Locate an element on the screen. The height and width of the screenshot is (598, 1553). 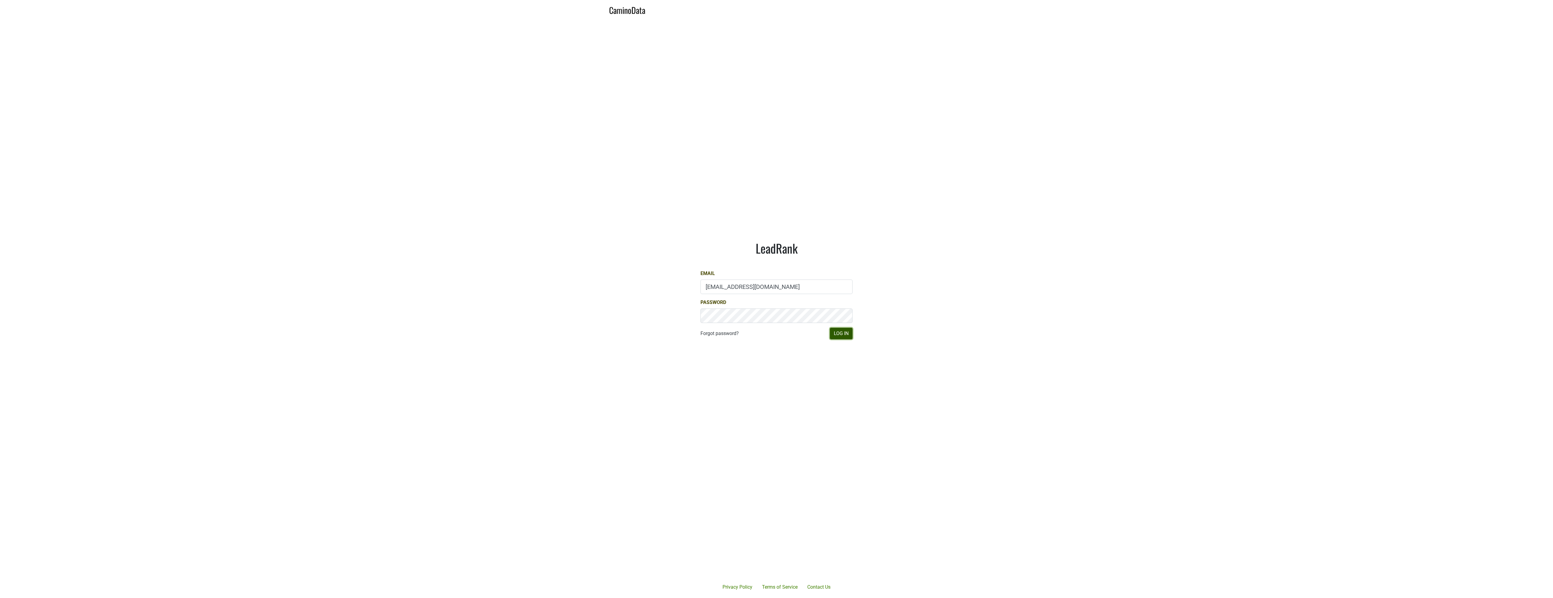
a: Terms of Service is located at coordinates (780, 587).